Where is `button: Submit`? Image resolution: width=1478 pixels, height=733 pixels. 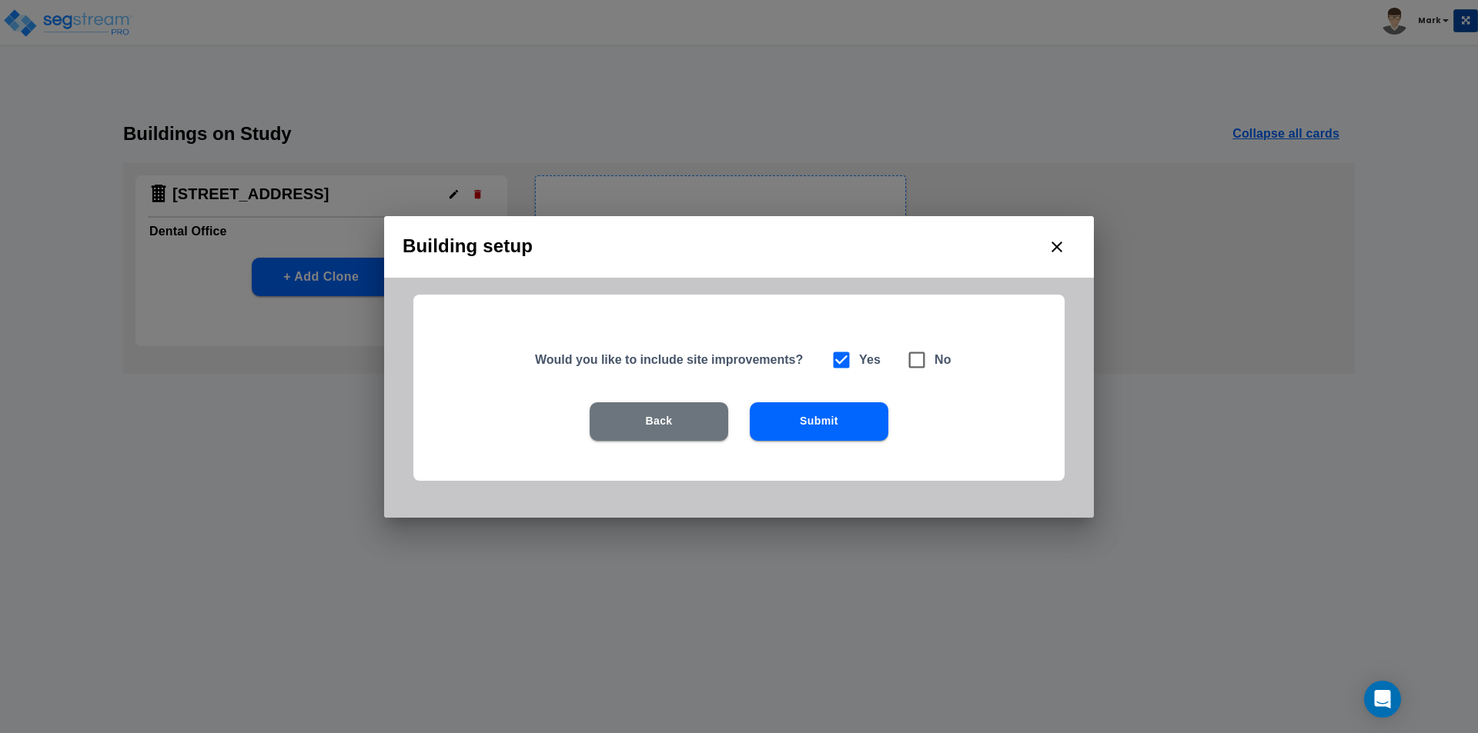
button: Submit is located at coordinates (819, 422).